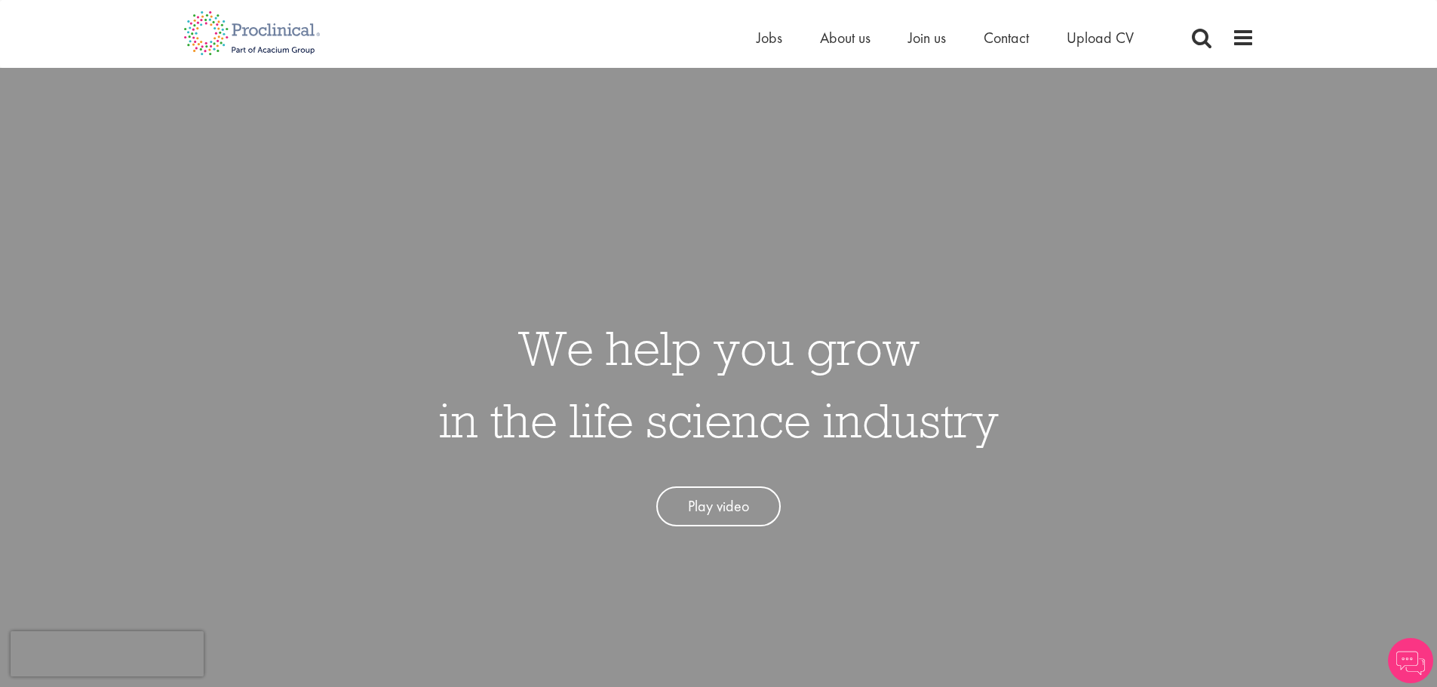  What do you see at coordinates (1100, 38) in the screenshot?
I see `a: Upload CV` at bounding box center [1100, 38].